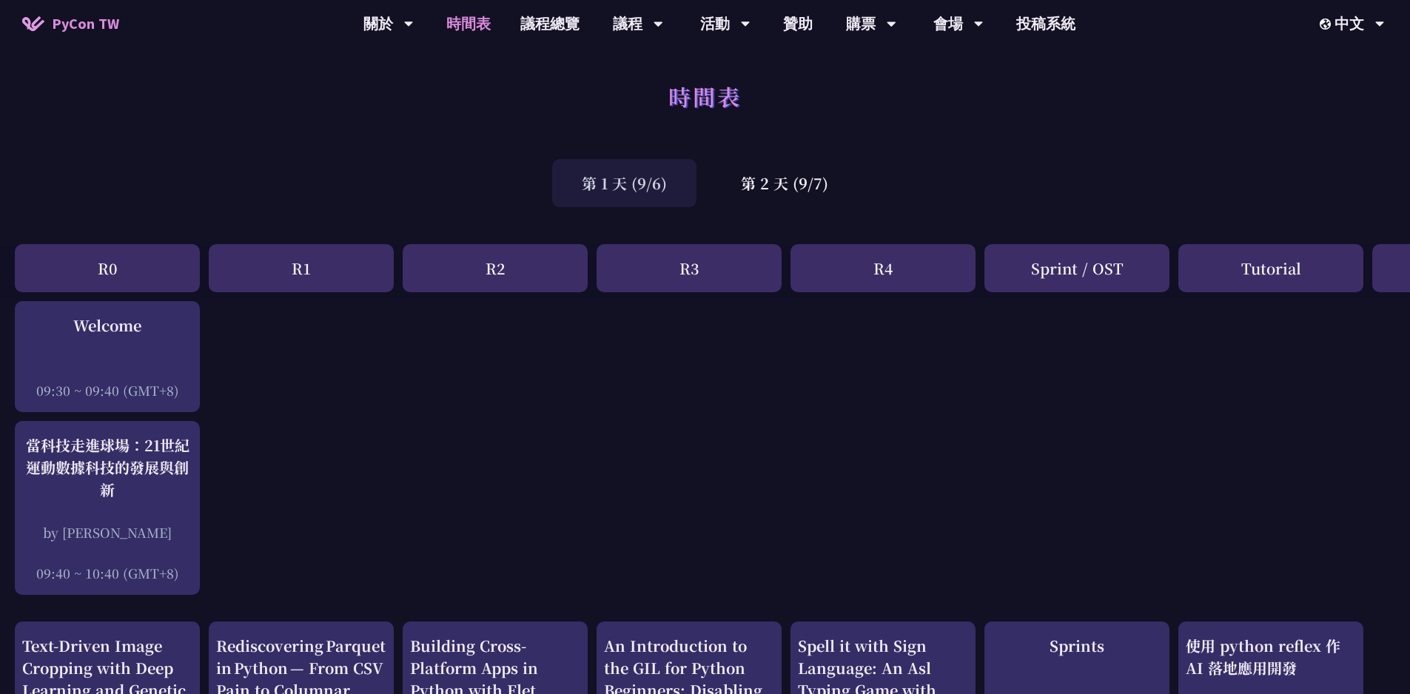 The width and height of the screenshot is (1410, 694). I want to click on div: 09:30 ~ 09:40 (GMT+8), so click(107, 390).